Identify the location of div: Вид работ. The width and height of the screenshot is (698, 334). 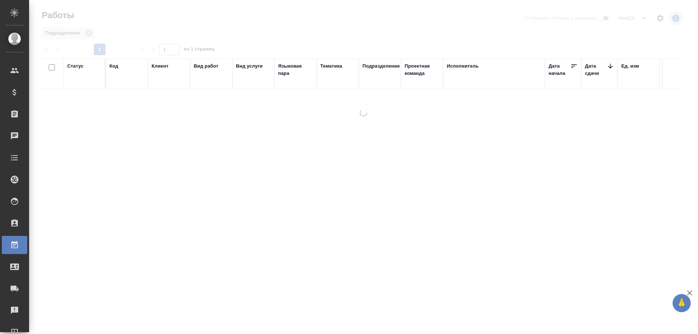
(206, 66).